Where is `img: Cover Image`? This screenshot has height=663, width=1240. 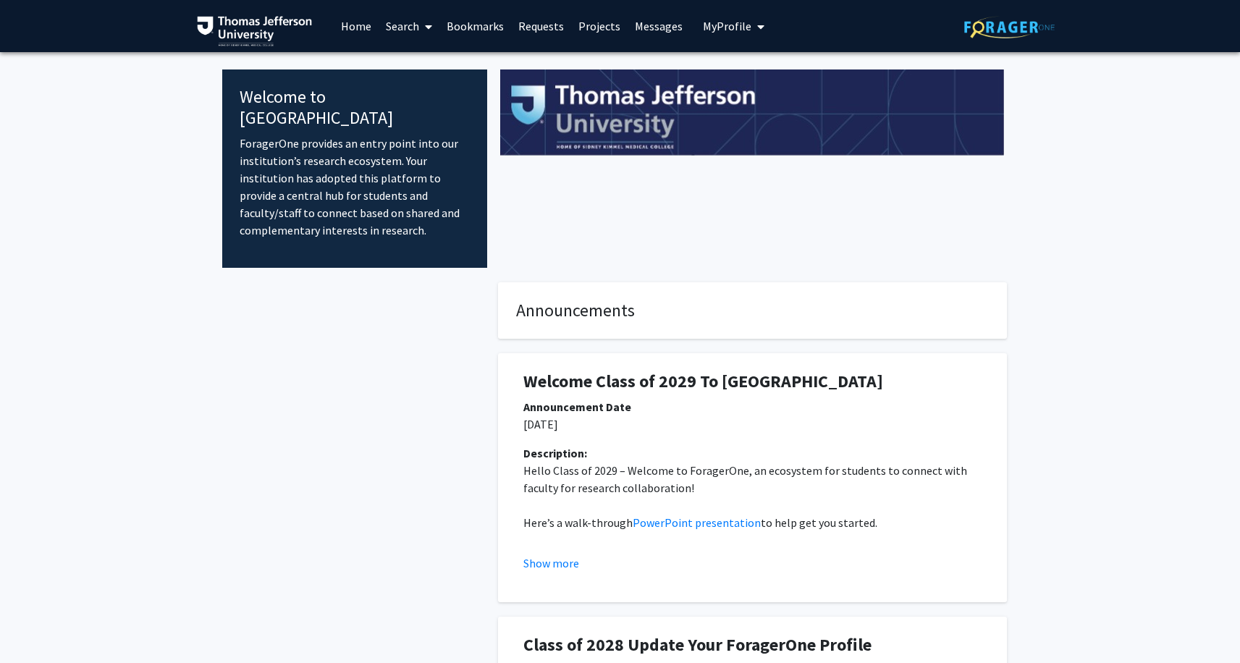 img: Cover Image is located at coordinates (752, 113).